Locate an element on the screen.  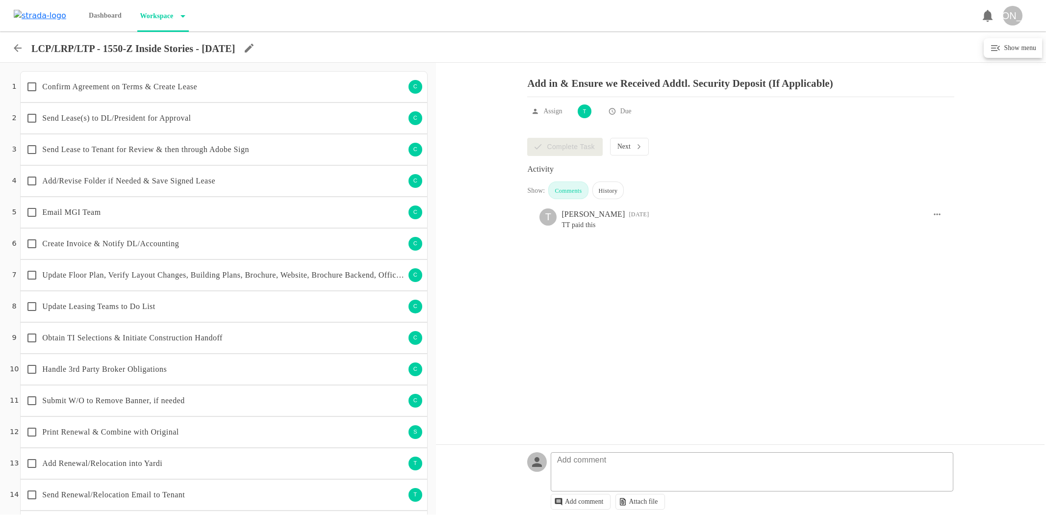
p: 10 is located at coordinates (14, 369).